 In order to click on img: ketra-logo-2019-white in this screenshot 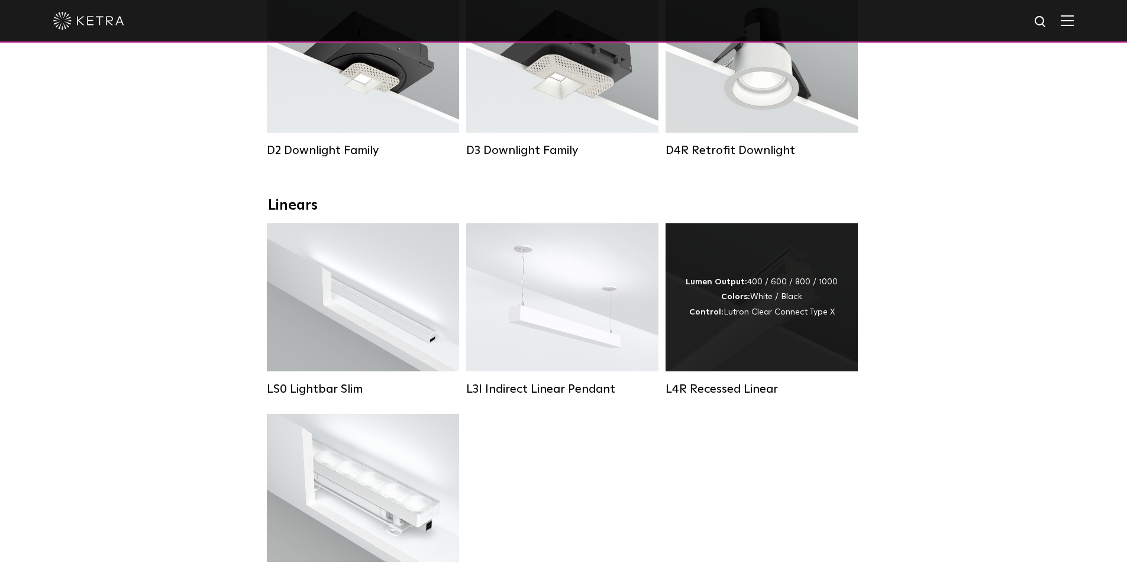, I will do `click(89, 21)`.